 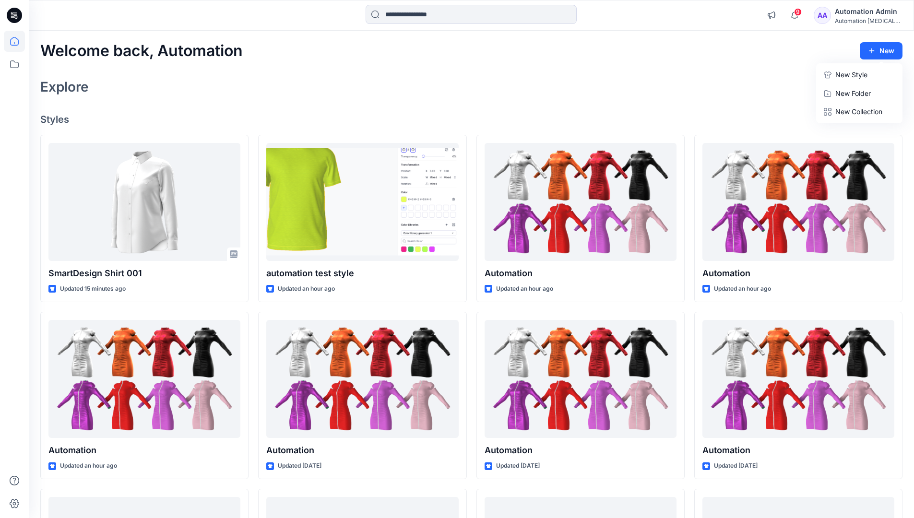 I want to click on p: New Collection, so click(x=858, y=112).